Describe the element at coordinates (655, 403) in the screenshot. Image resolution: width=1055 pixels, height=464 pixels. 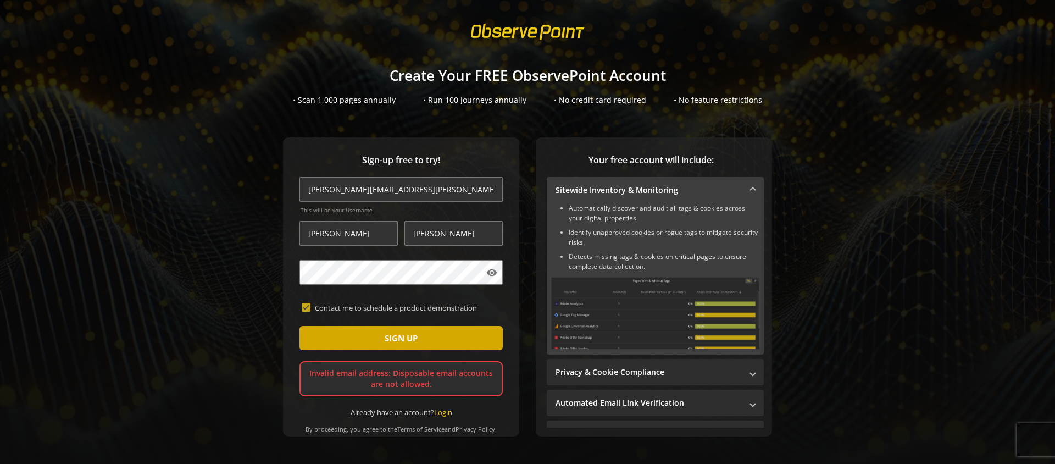
I see `mat-expansion-panel-header: Automated Email Link Verification` at that location.